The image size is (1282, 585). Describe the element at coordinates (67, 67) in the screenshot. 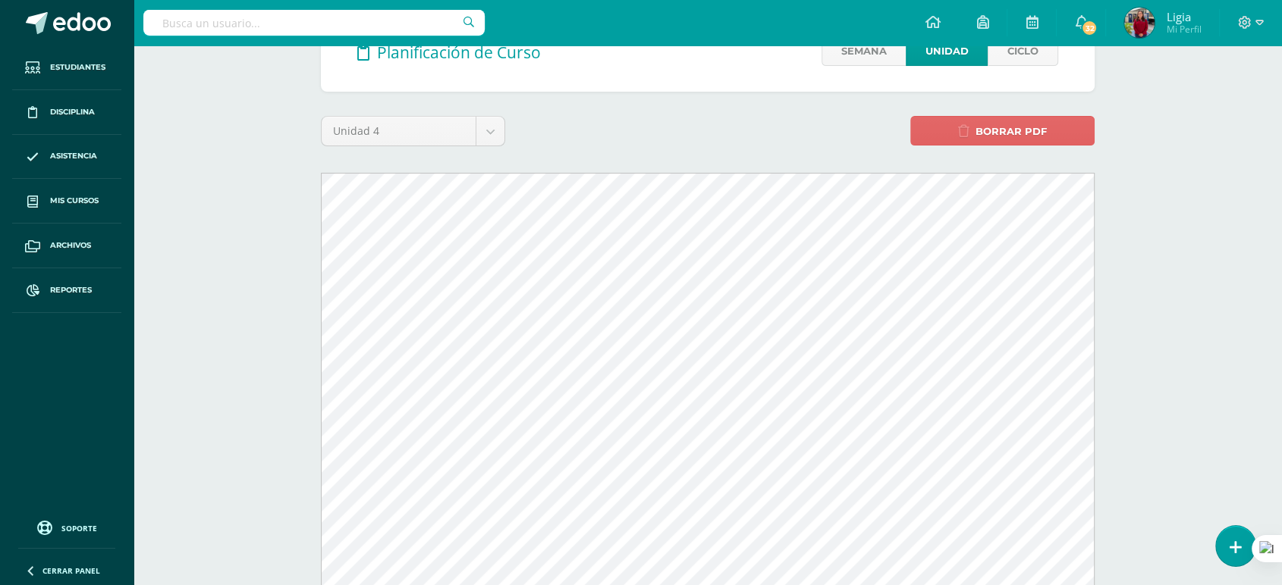

I see `a: Estudiantes` at that location.